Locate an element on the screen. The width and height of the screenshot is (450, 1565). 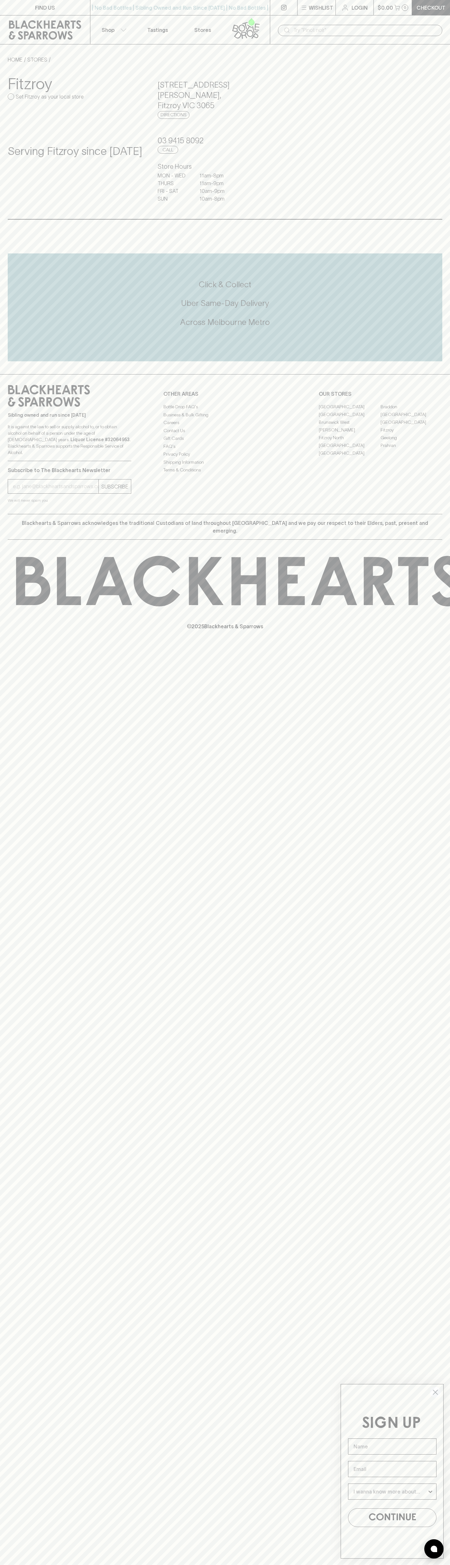
a: Directions is located at coordinates (174, 115).